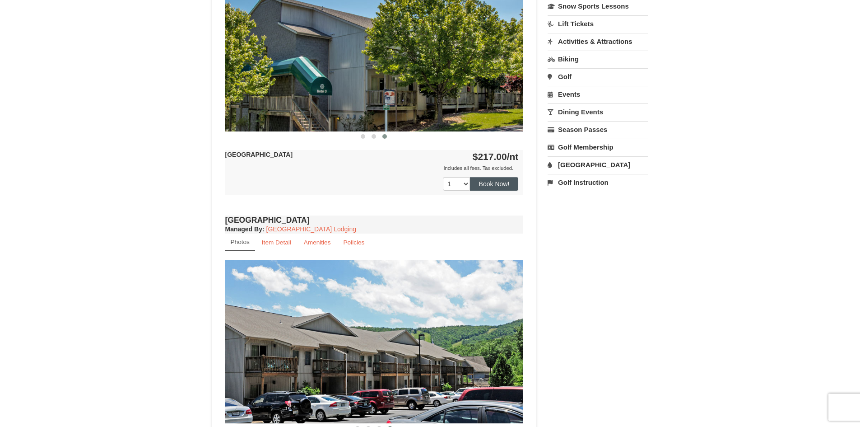 The image size is (860, 427). What do you see at coordinates (276, 242) in the screenshot?
I see `a: Item Detail` at bounding box center [276, 242].